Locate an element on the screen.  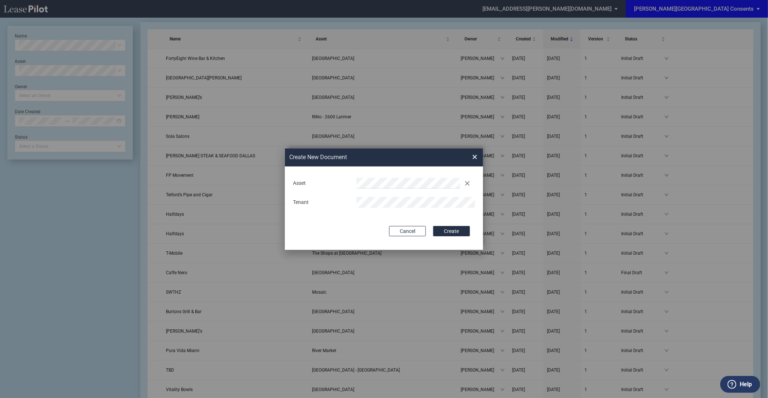
h2: Create New Document is located at coordinates (367, 157).